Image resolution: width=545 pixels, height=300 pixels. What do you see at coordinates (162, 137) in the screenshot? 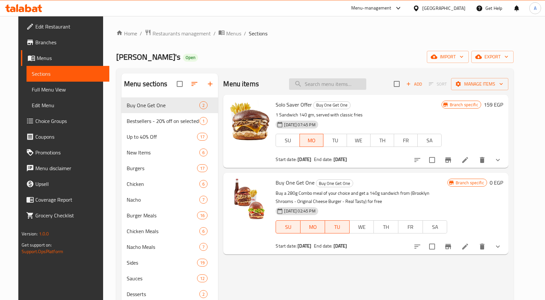
I see `div: Up to 40% Off` at bounding box center [162, 137].